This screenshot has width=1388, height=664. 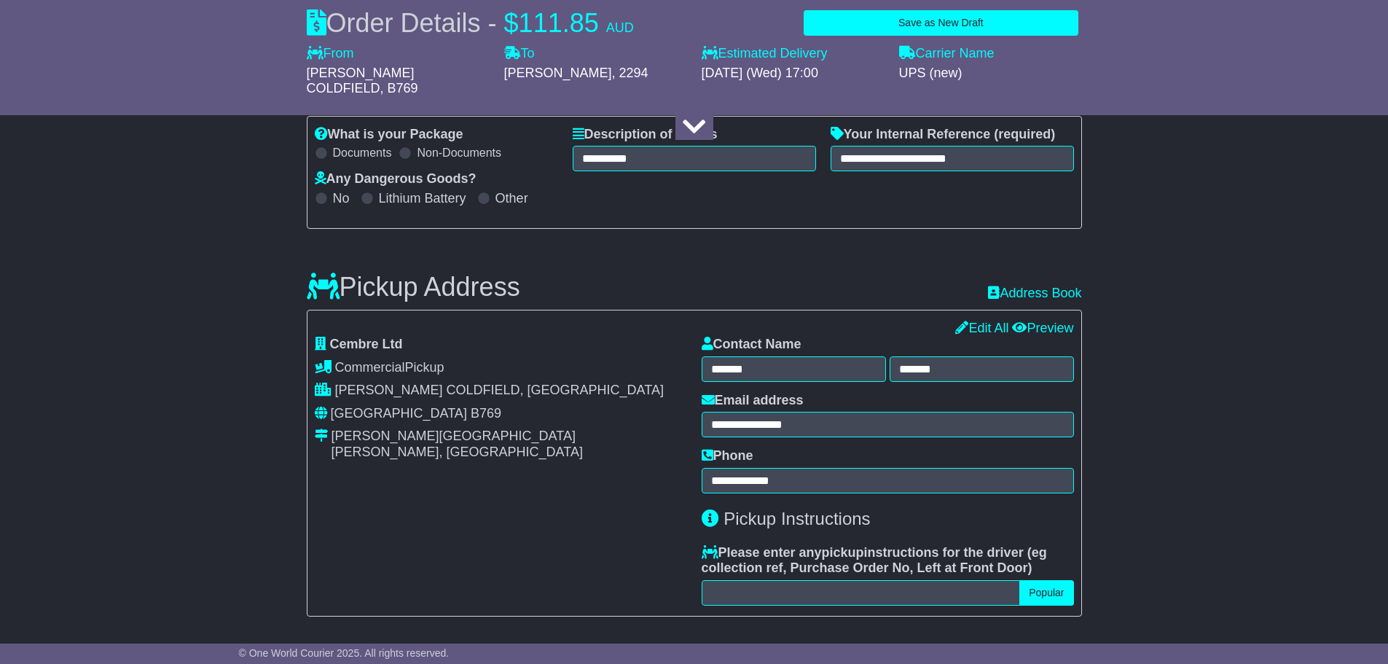 What do you see at coordinates (362, 152) in the screenshot?
I see `label: Documents` at bounding box center [362, 152].